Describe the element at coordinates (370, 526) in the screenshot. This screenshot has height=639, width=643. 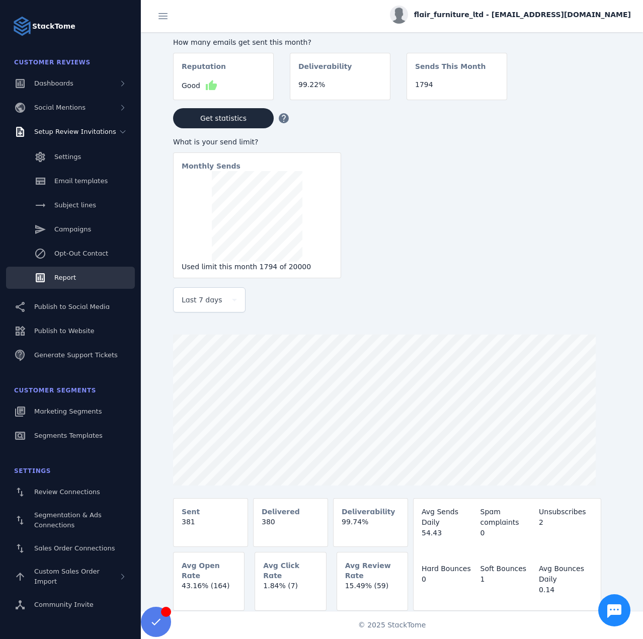
I see `mat-card-content: 99.74%` at that location.